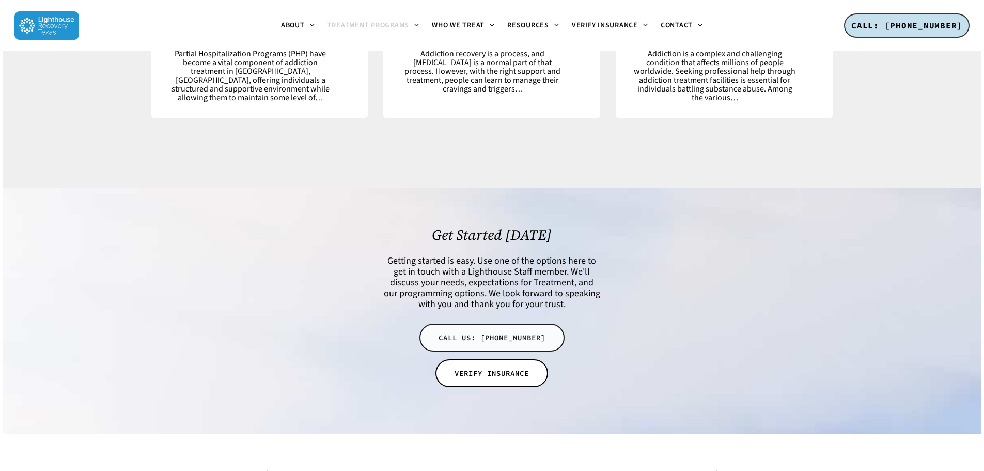  What do you see at coordinates (492, 282) in the screenshot?
I see `h6: Getting started is easy. Use one of the options here to get in touch with a Lighthouse Staff memb...` at bounding box center [492, 282].